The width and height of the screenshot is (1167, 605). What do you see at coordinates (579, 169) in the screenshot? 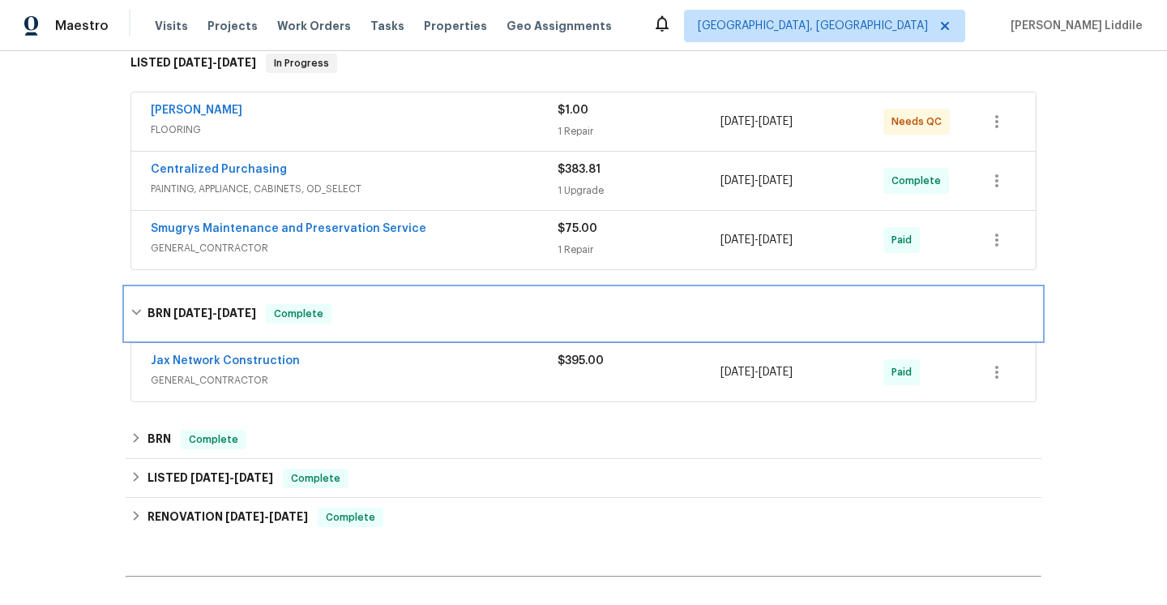
I see `span: $383.81` at bounding box center [579, 169].